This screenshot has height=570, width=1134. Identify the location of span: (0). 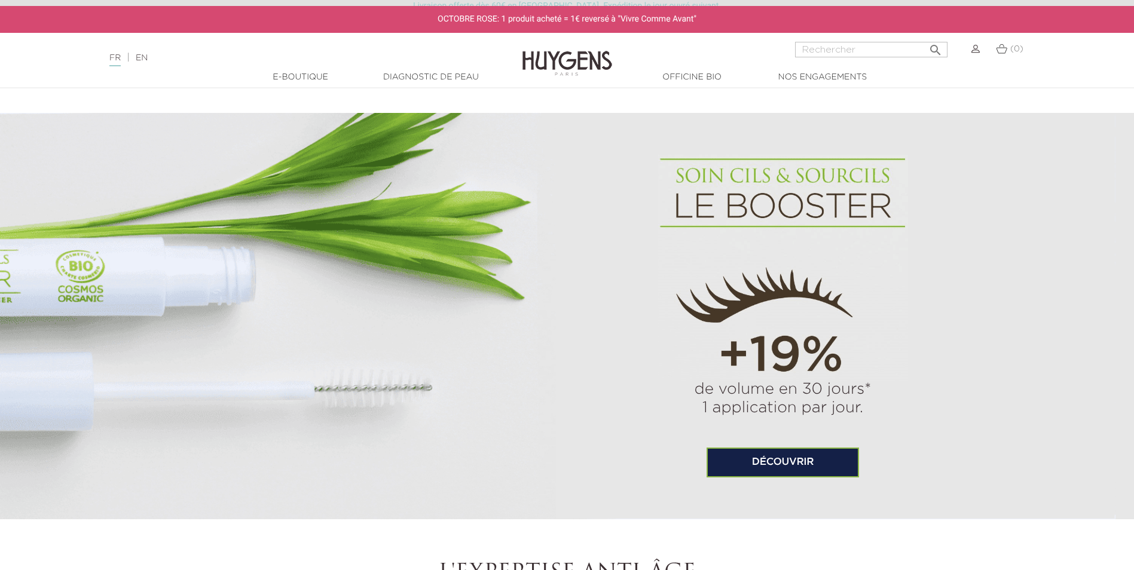
(1017, 49).